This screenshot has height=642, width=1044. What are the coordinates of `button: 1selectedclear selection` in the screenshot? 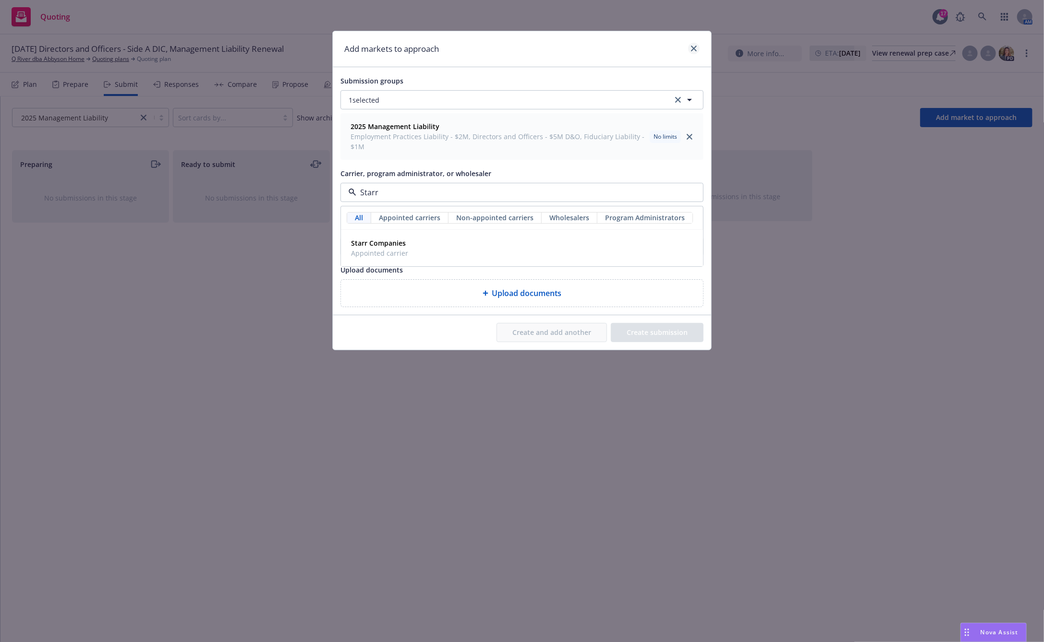 It's located at (522, 100).